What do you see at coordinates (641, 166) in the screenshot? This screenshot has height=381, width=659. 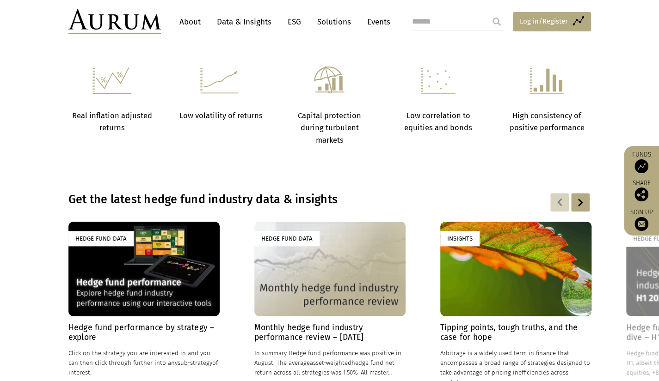 I see `img: Access Funds` at bounding box center [641, 166].